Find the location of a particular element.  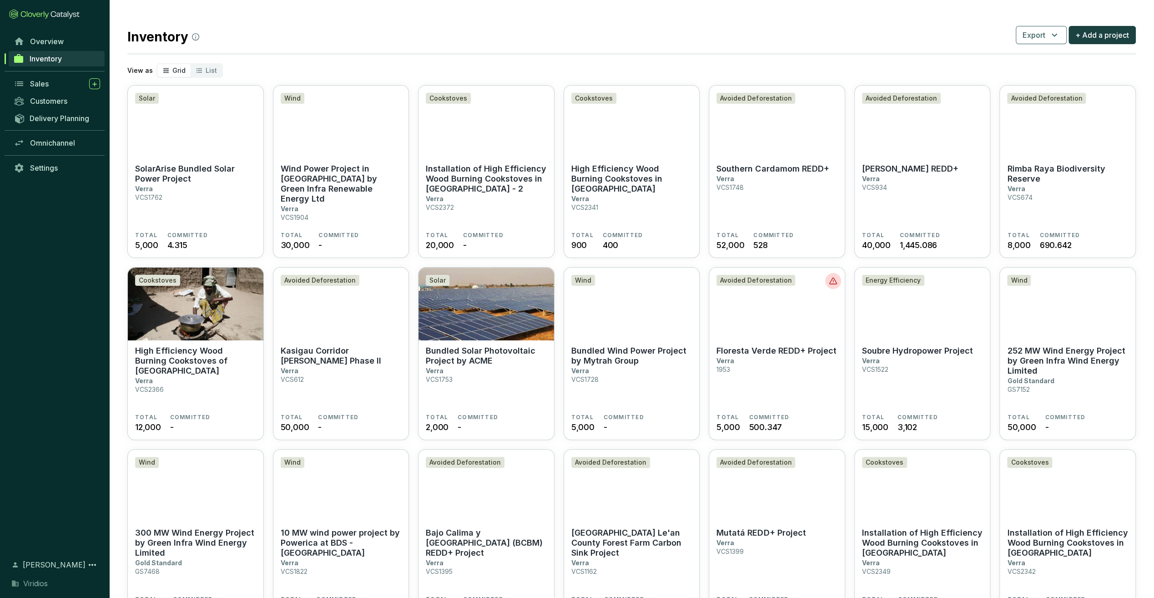

span: 690.642 is located at coordinates (1056, 245).